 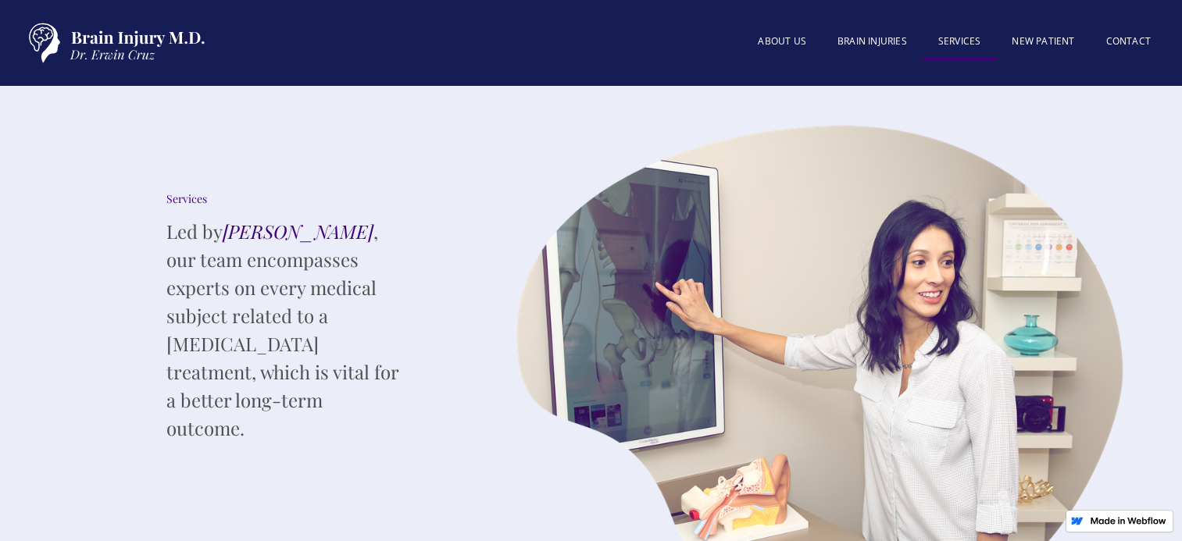 What do you see at coordinates (782, 41) in the screenshot?
I see `a: About US` at bounding box center [782, 41].